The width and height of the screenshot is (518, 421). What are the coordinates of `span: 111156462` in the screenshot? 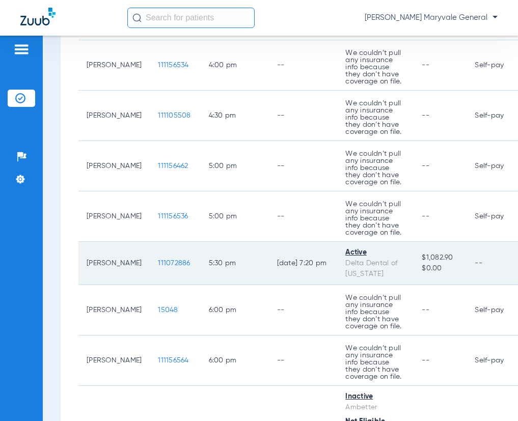 It's located at (173, 166).